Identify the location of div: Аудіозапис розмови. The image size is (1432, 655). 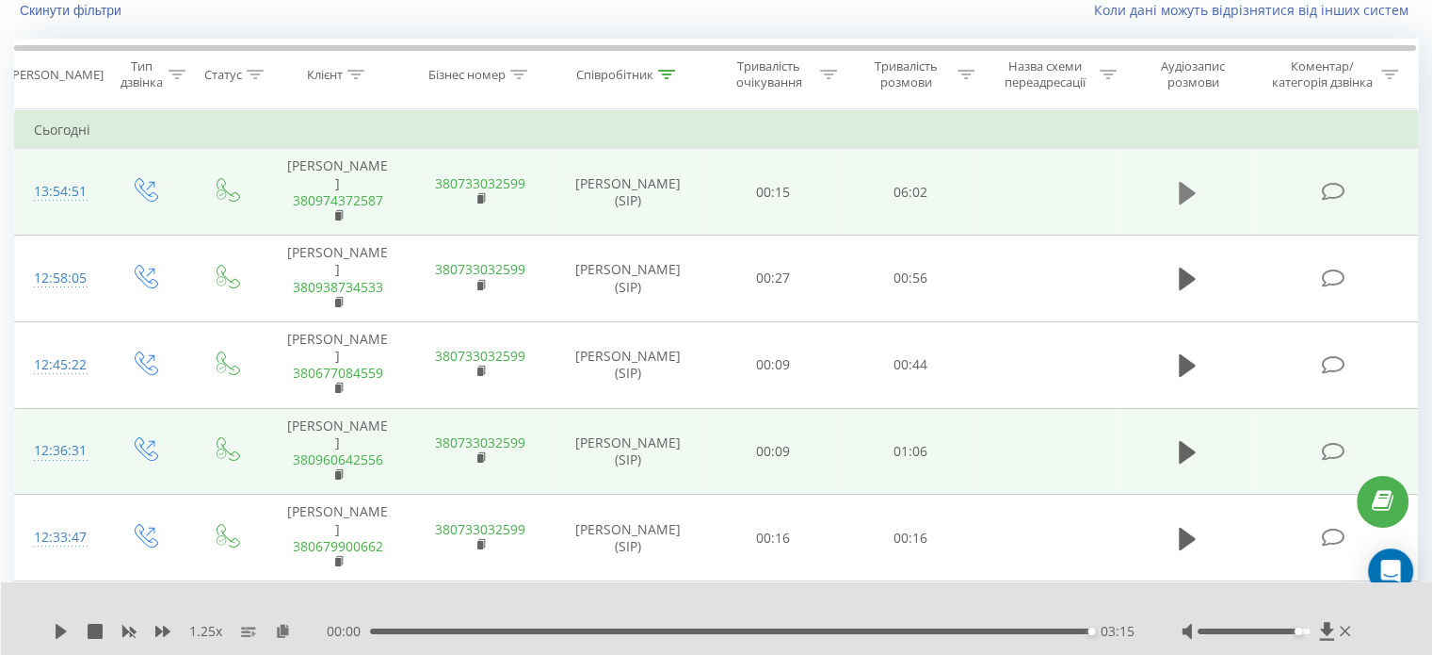
(1193, 74).